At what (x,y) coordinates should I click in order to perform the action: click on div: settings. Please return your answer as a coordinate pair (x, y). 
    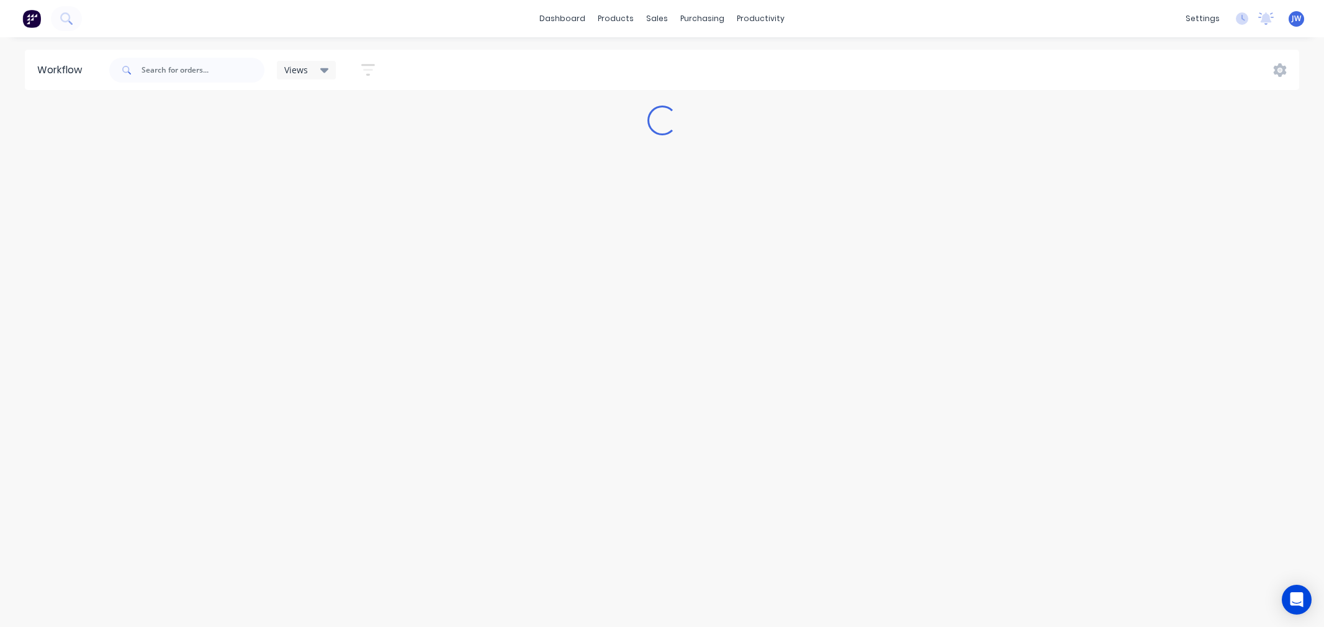
    Looking at the image, I should click on (1202, 19).